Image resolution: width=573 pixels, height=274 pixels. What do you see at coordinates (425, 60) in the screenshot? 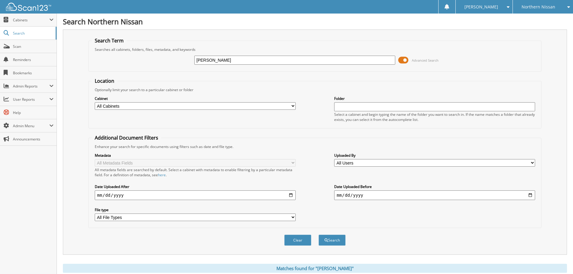
I see `span: Advanced Search` at bounding box center [425, 60].